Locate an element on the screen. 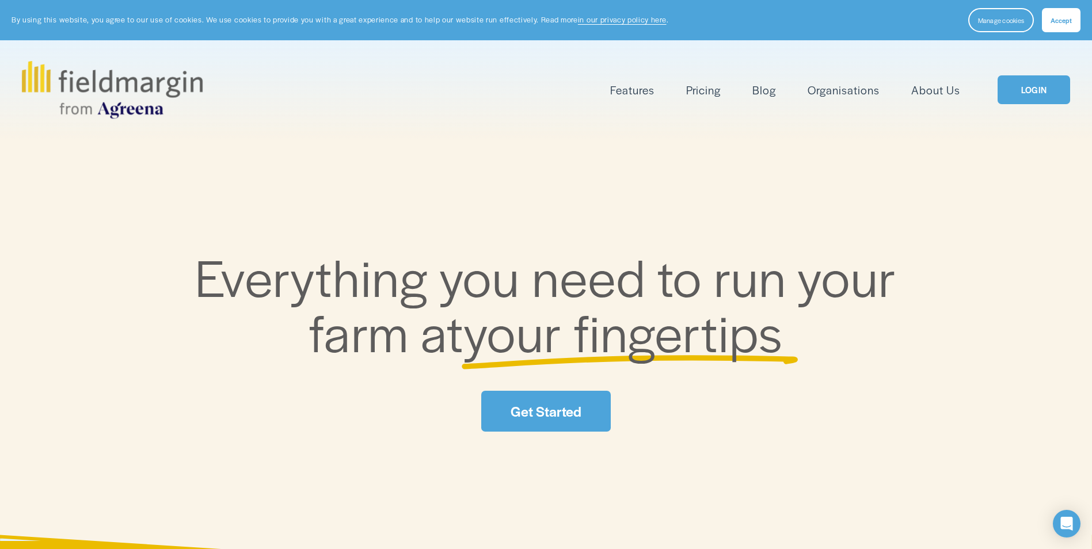  span: Everything you need to run your farm at is located at coordinates (552, 304).